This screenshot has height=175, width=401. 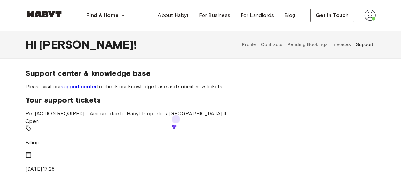 I want to click on img: avatar, so click(x=370, y=15).